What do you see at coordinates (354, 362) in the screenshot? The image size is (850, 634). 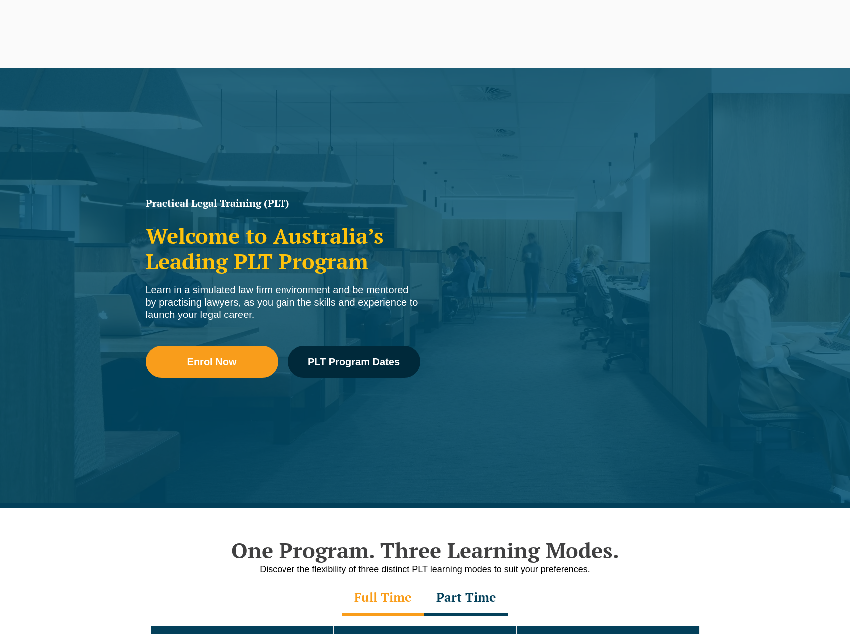 I see `span: PLT Program Dates` at bounding box center [354, 362].